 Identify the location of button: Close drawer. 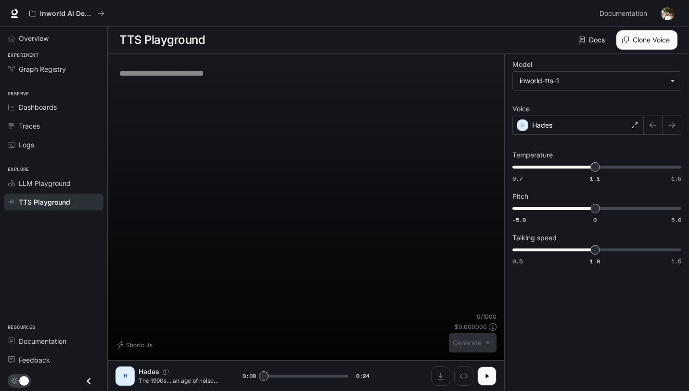
(89, 380).